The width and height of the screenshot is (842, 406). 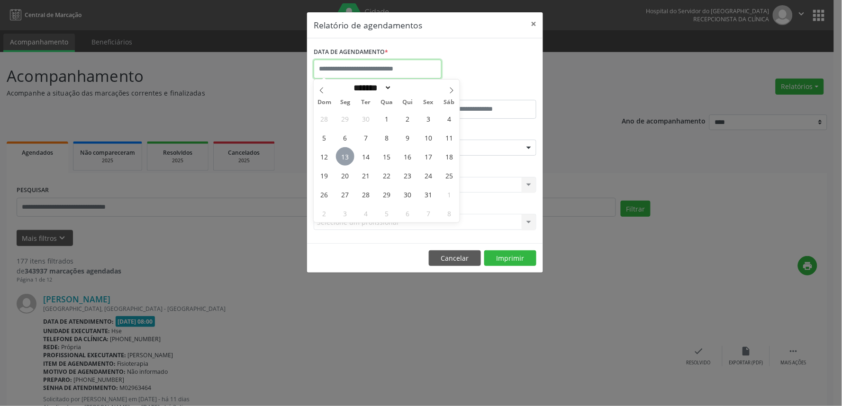 I want to click on span: Outubro 20, 2025, so click(x=345, y=175).